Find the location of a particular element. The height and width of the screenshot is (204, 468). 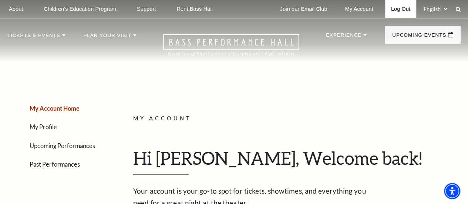

div: Accessibility Menu is located at coordinates (452, 191).